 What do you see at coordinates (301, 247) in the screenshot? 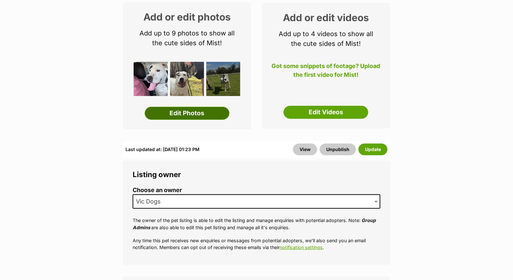
I see `a: notification settings` at bounding box center [301, 247].